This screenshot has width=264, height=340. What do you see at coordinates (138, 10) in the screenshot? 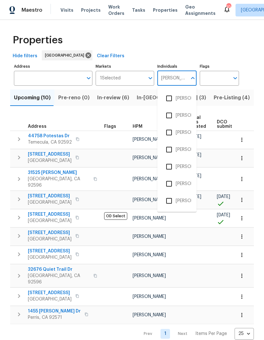
I see `span: Tasks` at bounding box center [138, 10].